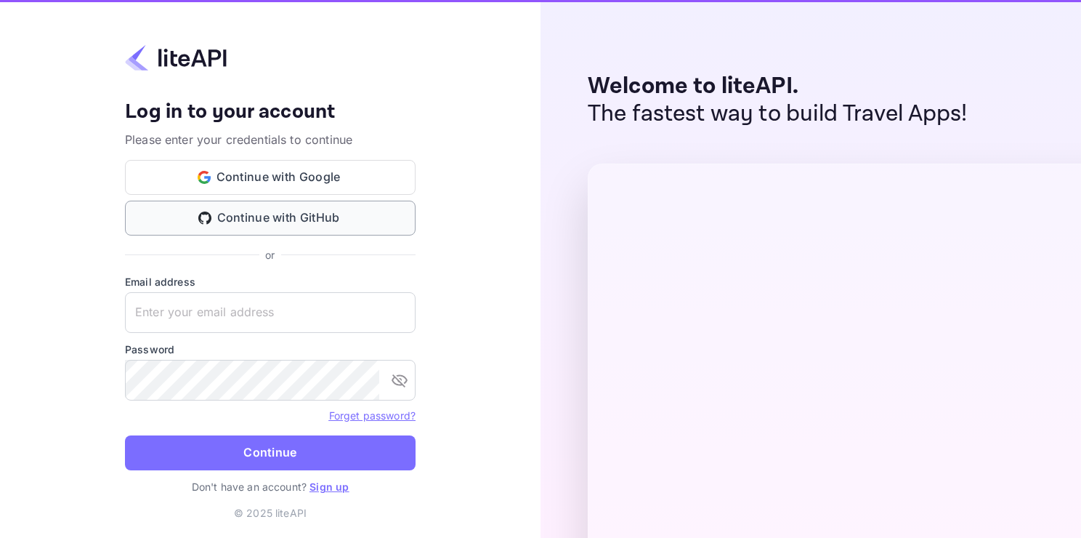 This screenshot has height=538, width=1081. What do you see at coordinates (777, 86) in the screenshot?
I see `p: Welcome to liteAPI.` at bounding box center [777, 86].